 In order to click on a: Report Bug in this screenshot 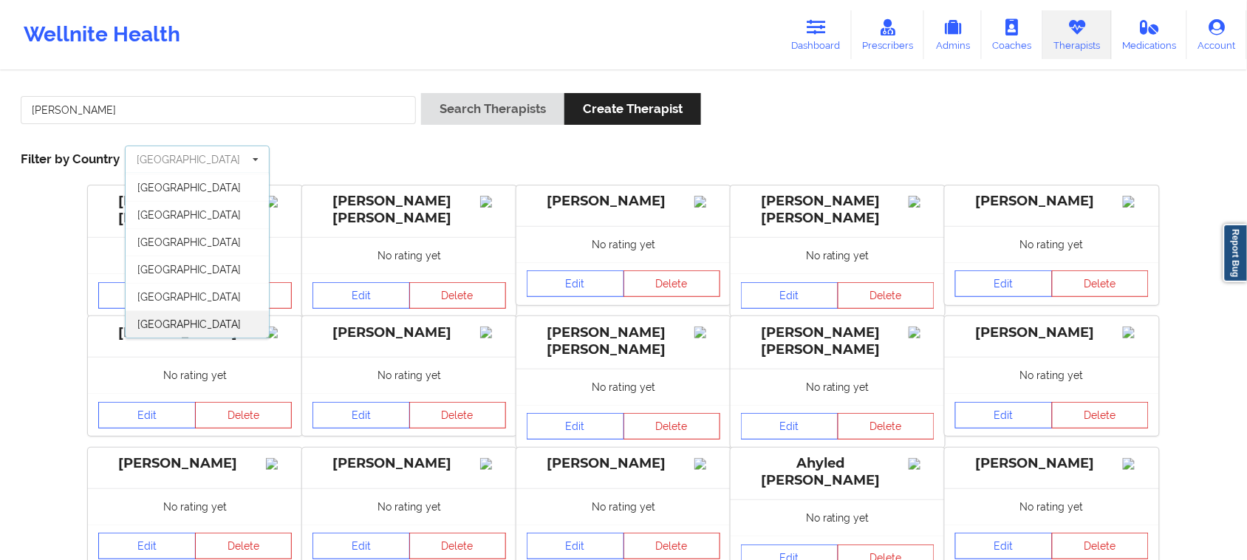, I will do `click(1235, 253)`.